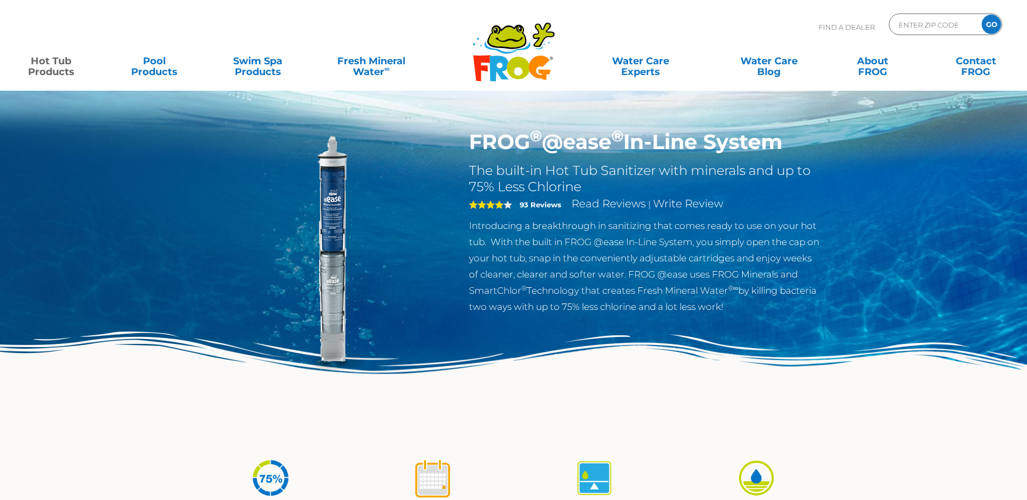  What do you see at coordinates (594, 478) in the screenshot?
I see `img: icon-atease-self-regulates` at bounding box center [594, 478].